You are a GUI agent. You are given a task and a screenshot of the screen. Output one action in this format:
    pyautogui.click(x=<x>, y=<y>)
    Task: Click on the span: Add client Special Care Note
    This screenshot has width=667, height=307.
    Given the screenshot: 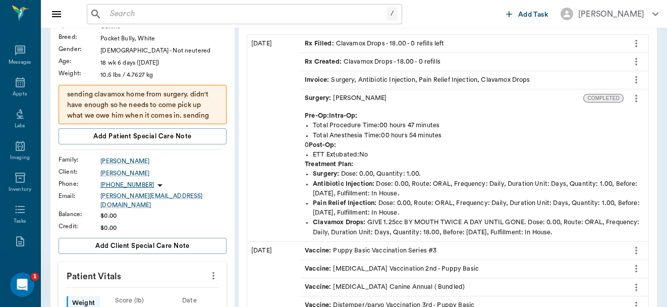 What is the action you would take?
    pyautogui.click(x=142, y=246)
    